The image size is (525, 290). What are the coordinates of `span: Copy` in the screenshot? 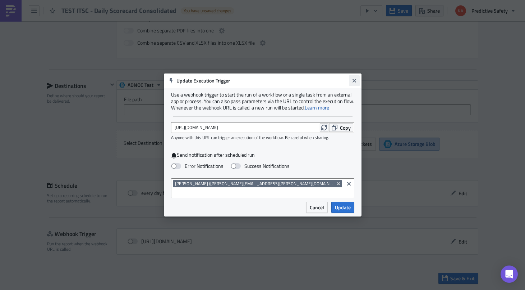 It's located at (346, 127).